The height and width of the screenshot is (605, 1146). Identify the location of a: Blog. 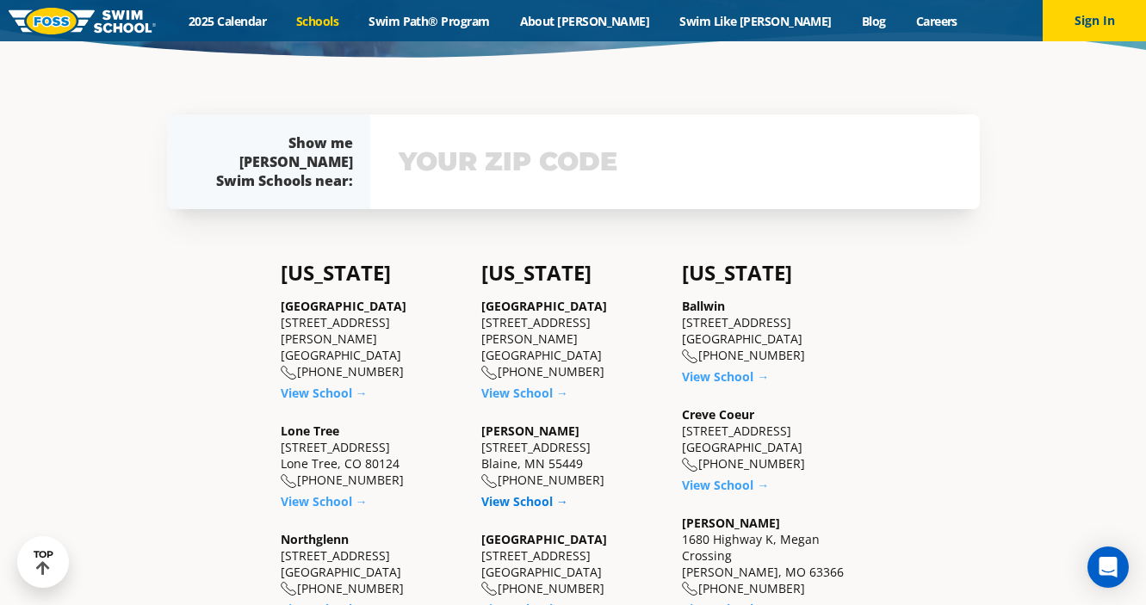
(873, 21).